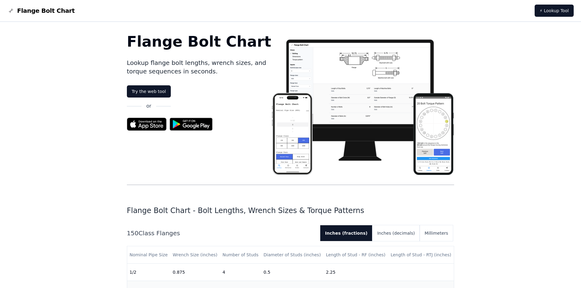  I want to click on img: Flange Bolt Chart Logo, so click(11, 11).